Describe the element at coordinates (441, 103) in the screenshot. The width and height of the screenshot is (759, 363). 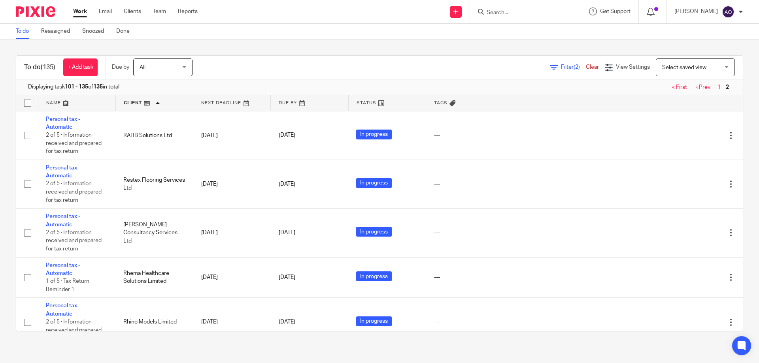
I see `span: Tags` at that location.